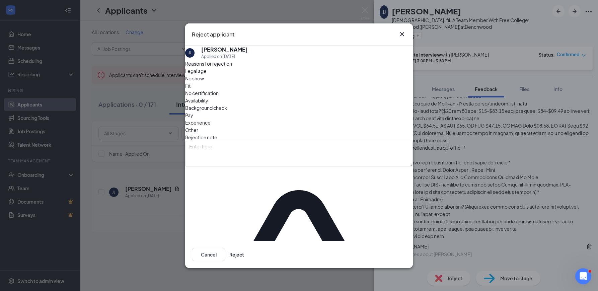 The height and width of the screenshot is (291, 598). I want to click on button: Cancel, so click(208, 254).